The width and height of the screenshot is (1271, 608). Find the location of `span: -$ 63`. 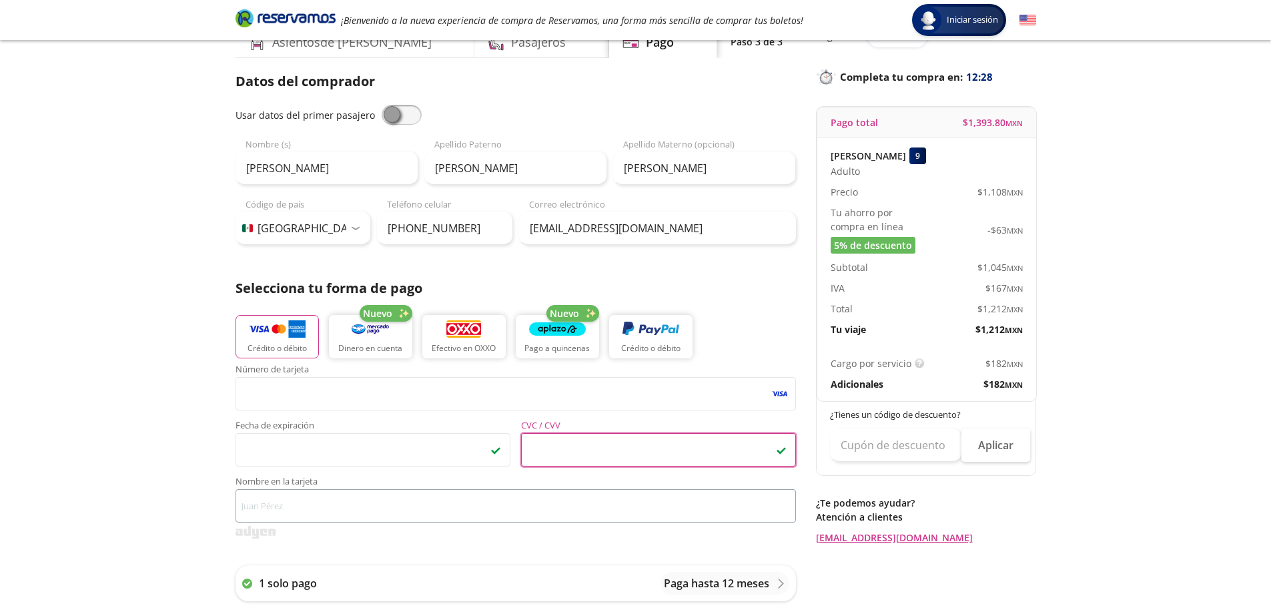

span: -$ 63 is located at coordinates (1005, 229).